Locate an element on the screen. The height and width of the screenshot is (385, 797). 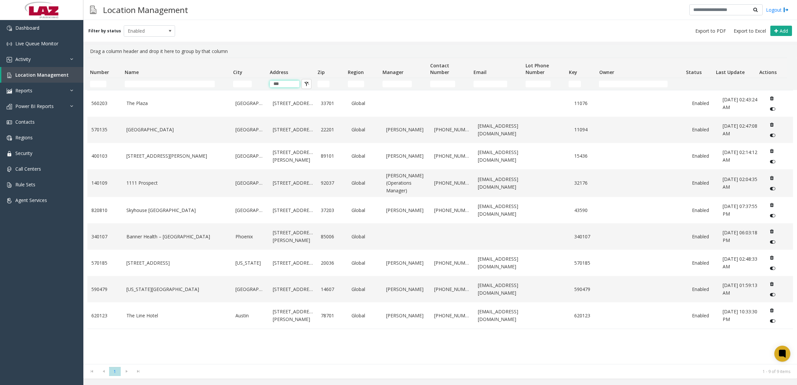
td: Last Update Filter is located at coordinates (735, 84).